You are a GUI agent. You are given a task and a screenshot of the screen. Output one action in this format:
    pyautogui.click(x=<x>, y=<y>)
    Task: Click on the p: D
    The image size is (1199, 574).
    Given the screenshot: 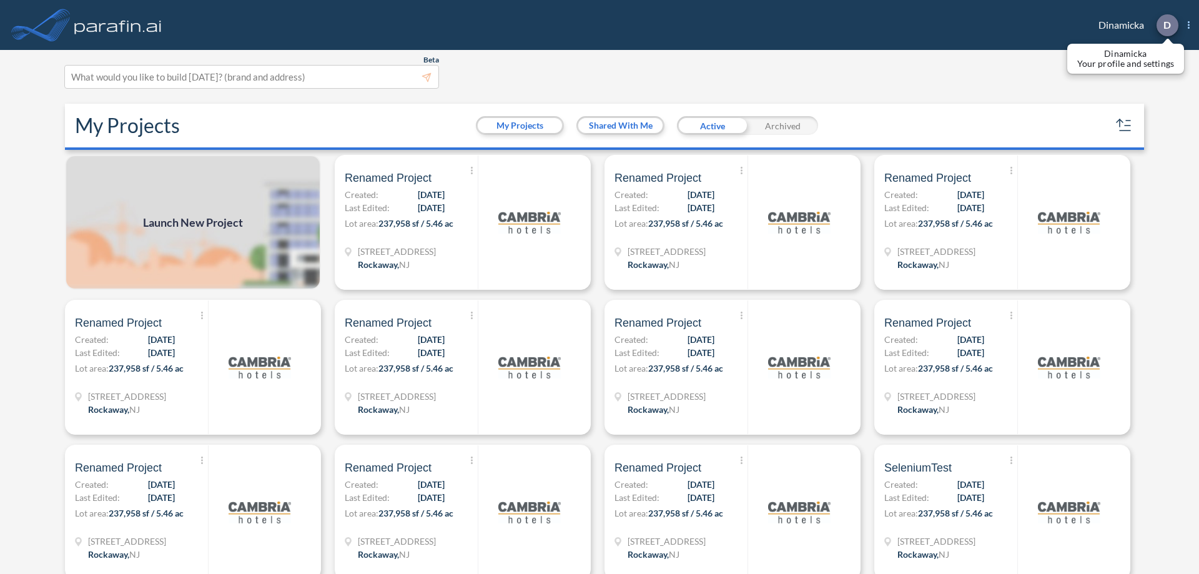 What is the action you would take?
    pyautogui.click(x=1168, y=25)
    